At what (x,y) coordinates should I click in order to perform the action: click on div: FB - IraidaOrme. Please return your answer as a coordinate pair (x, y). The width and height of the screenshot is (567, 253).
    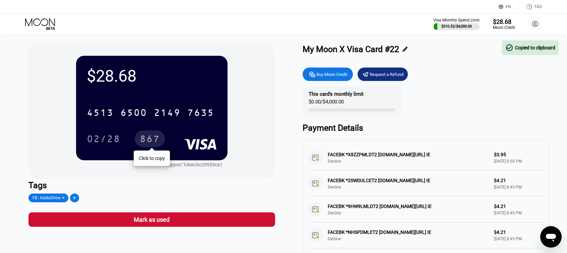
    Looking at the image, I should click on (46, 198).